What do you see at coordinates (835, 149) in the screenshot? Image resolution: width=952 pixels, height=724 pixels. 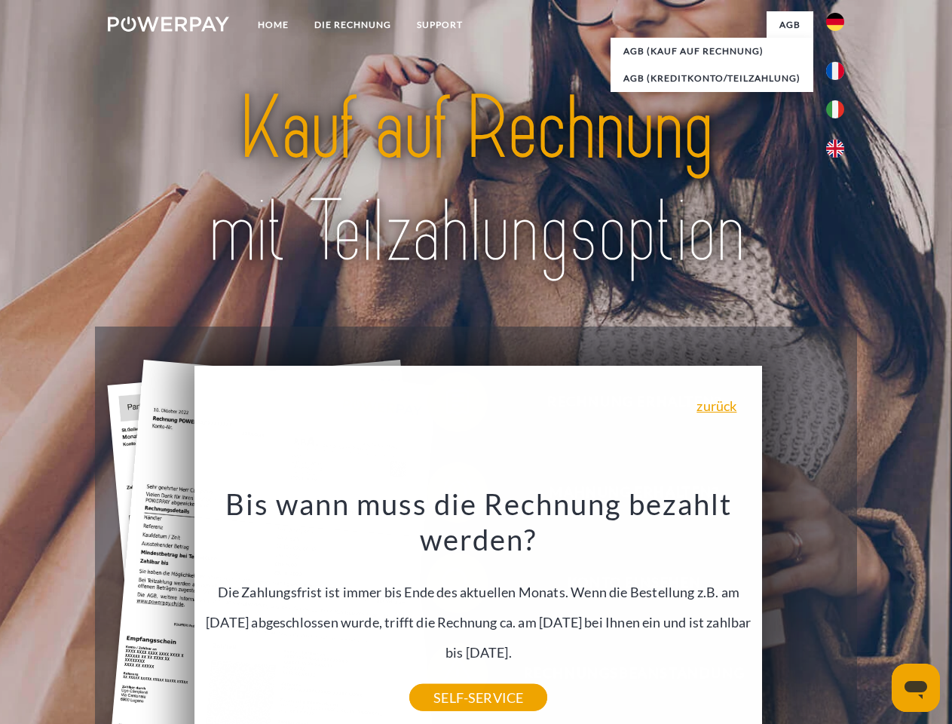 I see `img: en` at bounding box center [835, 149].